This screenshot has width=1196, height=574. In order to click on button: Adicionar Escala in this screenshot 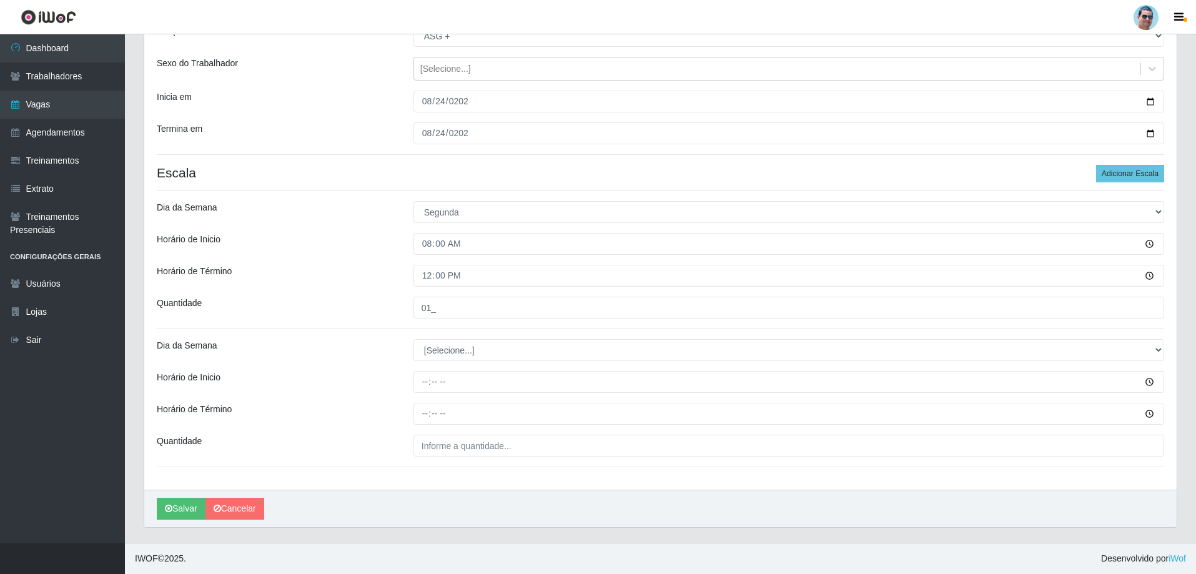, I will do `click(1130, 174)`.